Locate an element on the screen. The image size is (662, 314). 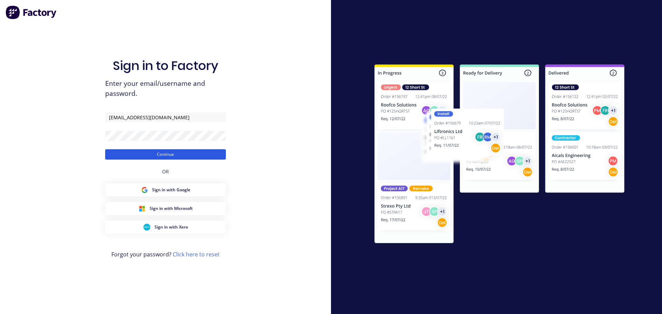
span: Sign in with Xero is located at coordinates (171, 227).